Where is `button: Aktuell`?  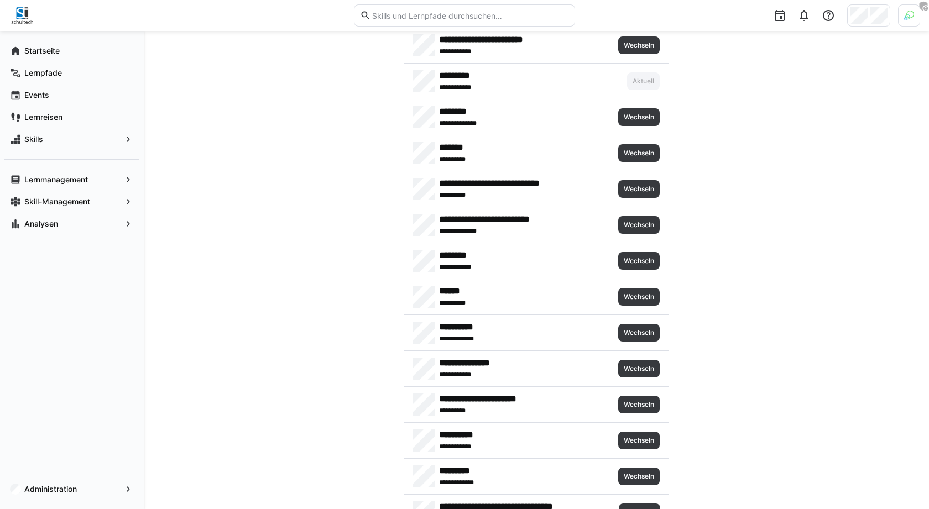 button: Aktuell is located at coordinates (643, 81).